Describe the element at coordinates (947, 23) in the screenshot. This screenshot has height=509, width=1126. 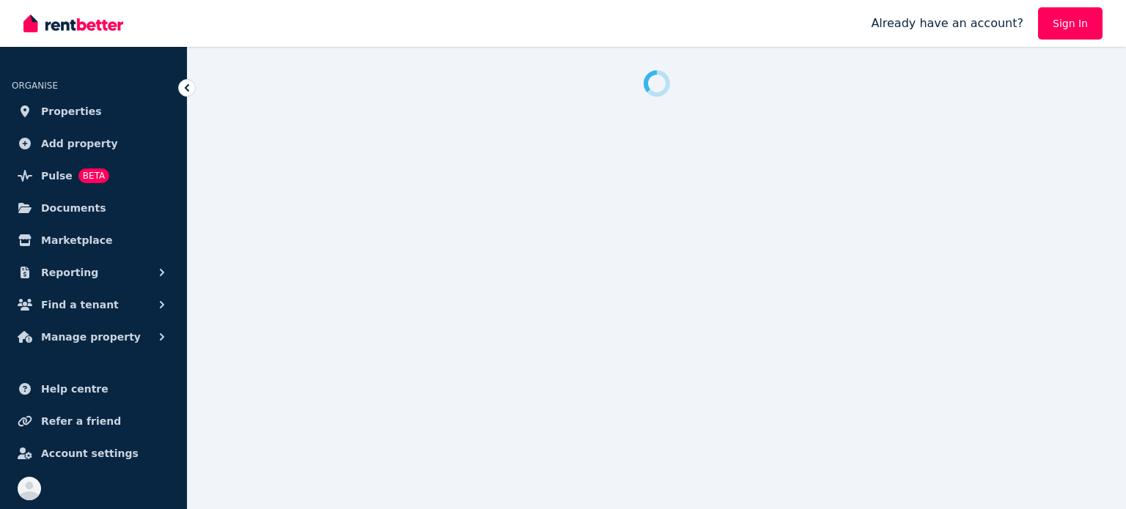
I see `span: Already have an account?` at that location.